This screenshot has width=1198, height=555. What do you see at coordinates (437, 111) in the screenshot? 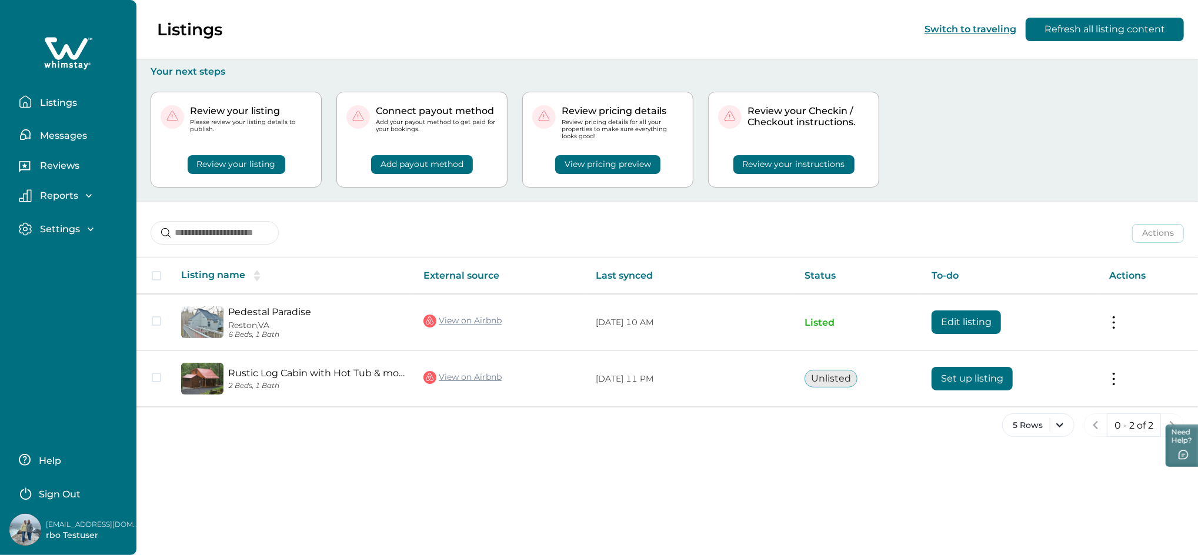
I see `p: Connect payout method` at bounding box center [437, 111].